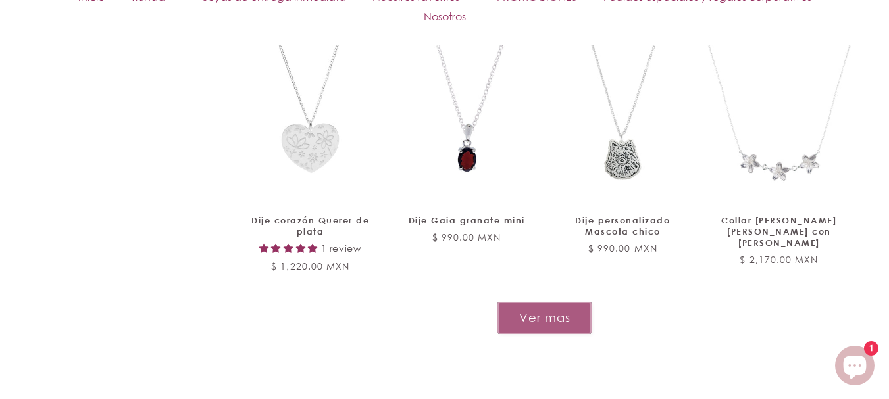  What do you see at coordinates (445, 16) in the screenshot?
I see `span: Nosotros` at bounding box center [445, 16].